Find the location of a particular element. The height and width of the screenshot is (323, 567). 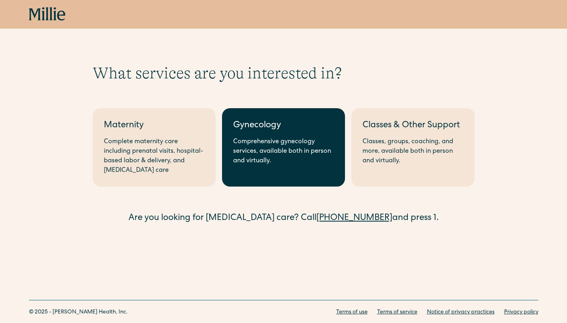

div: Classes & Other Support is located at coordinates (413, 126).